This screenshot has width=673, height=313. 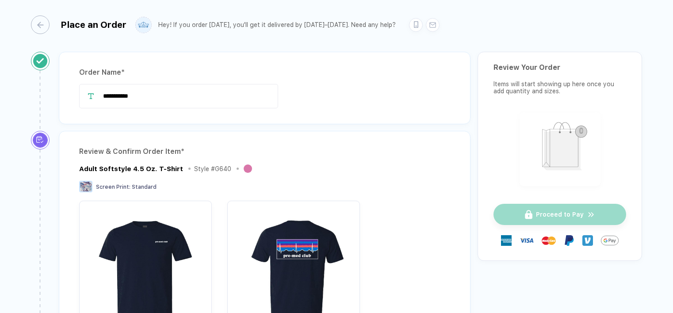 What do you see at coordinates (113, 187) in the screenshot?
I see `span: Screen Print :` at bounding box center [113, 187].